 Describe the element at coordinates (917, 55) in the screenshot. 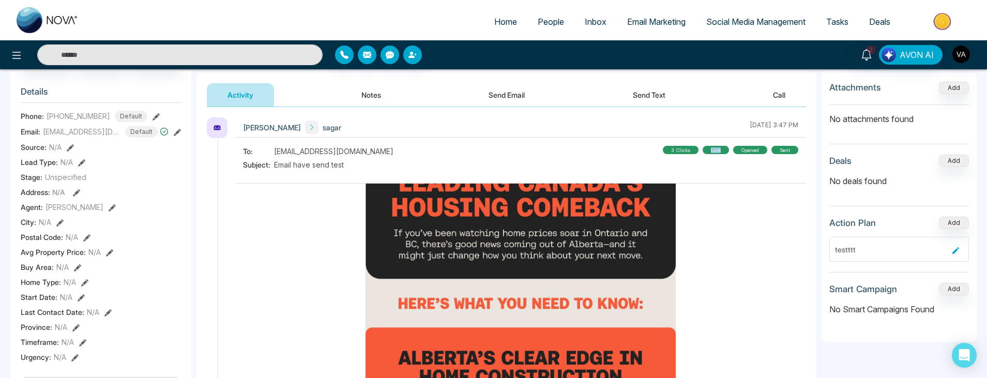

I see `span: AVON AI` at that location.